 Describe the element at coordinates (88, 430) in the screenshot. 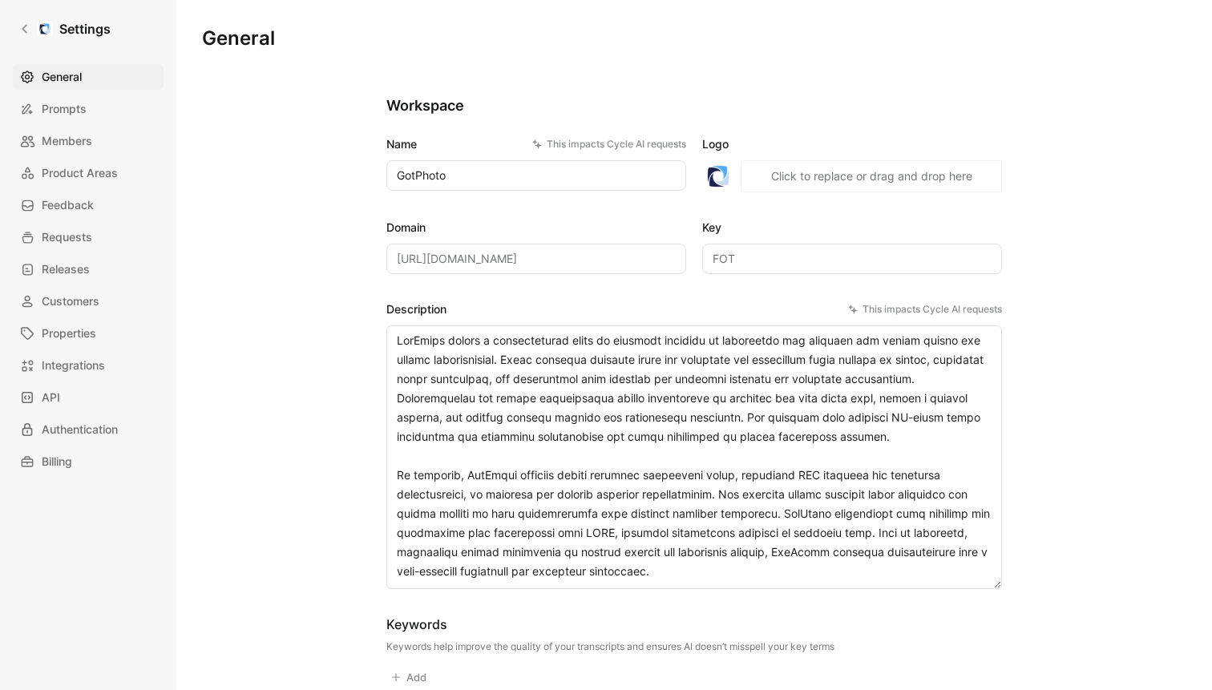

I see `a: Authentication` at that location.